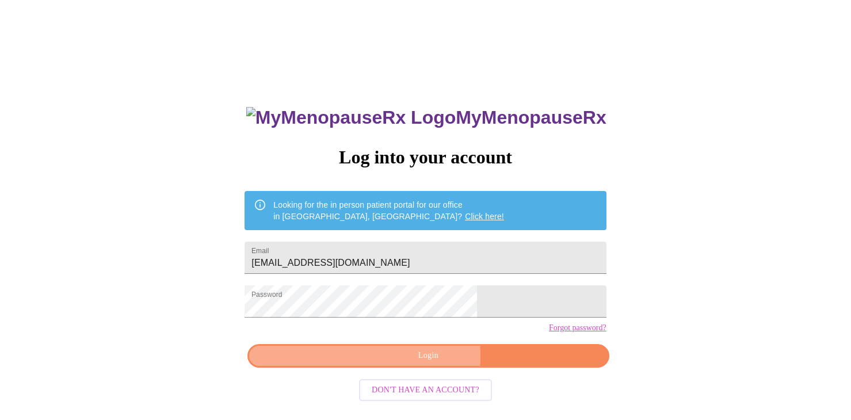  What do you see at coordinates (425, 390) in the screenshot?
I see `span: Don't have an account?` at bounding box center [425, 390].